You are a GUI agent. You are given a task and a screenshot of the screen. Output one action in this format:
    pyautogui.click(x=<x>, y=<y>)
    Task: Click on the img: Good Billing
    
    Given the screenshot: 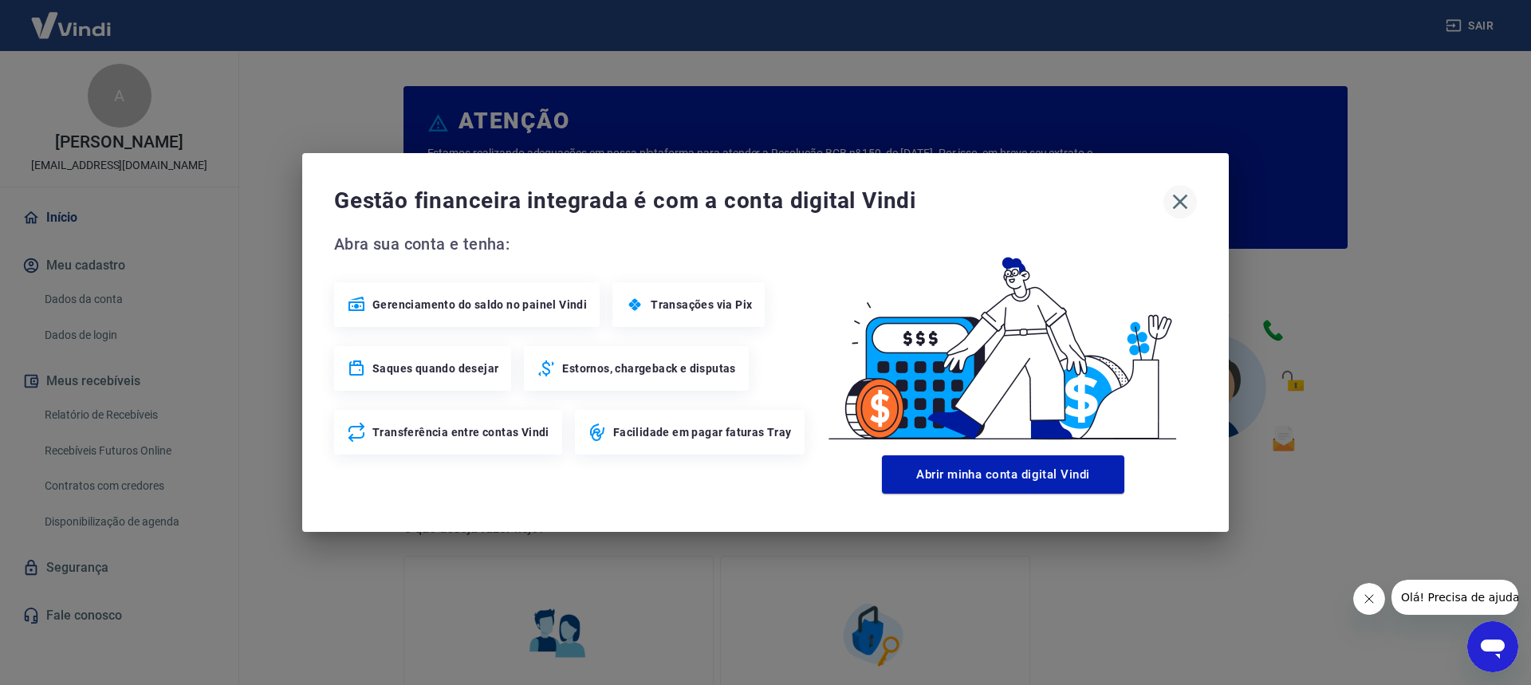 What is the action you would take?
    pyautogui.click(x=1003, y=340)
    